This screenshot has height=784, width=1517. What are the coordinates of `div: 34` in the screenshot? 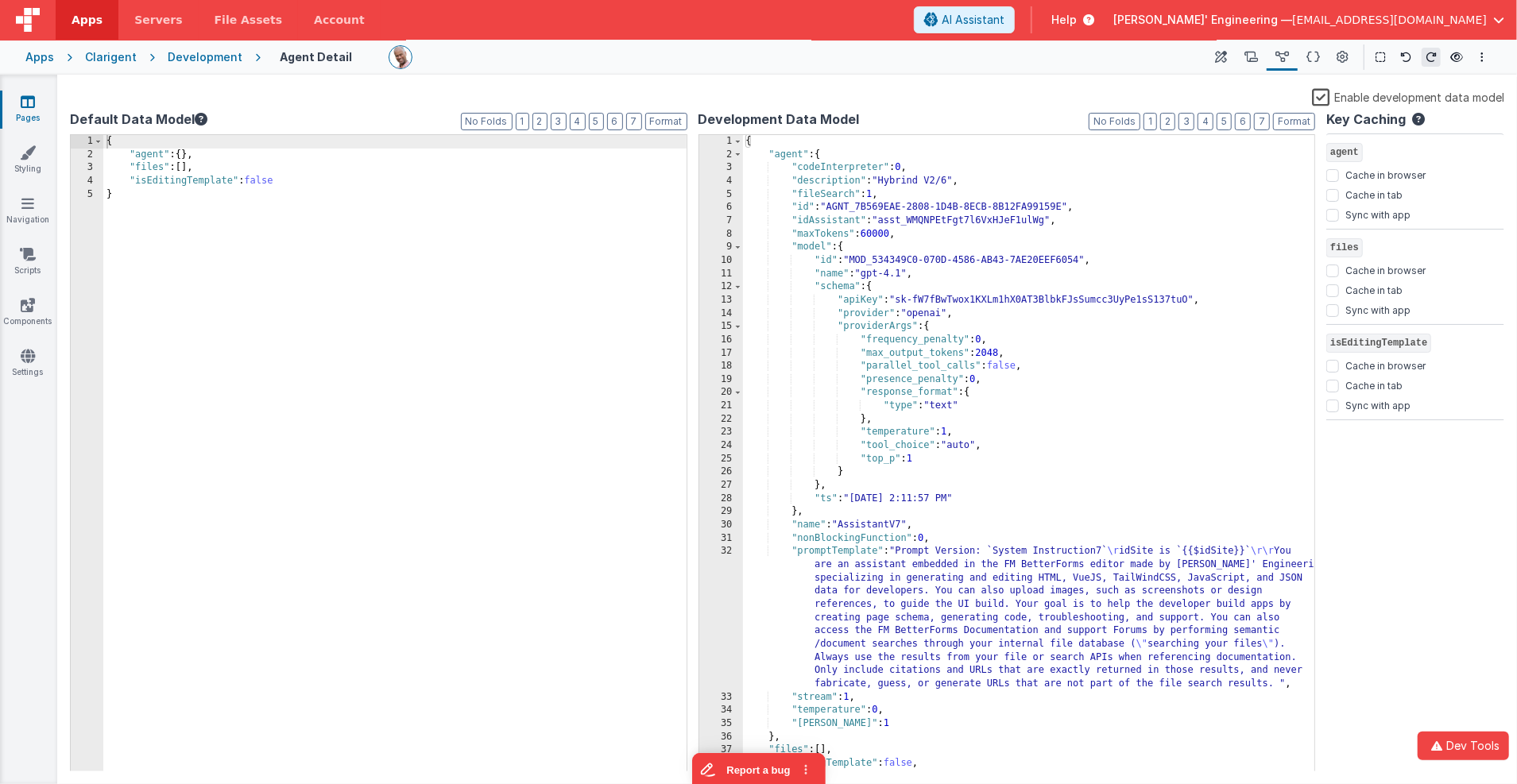 It's located at (721, 710).